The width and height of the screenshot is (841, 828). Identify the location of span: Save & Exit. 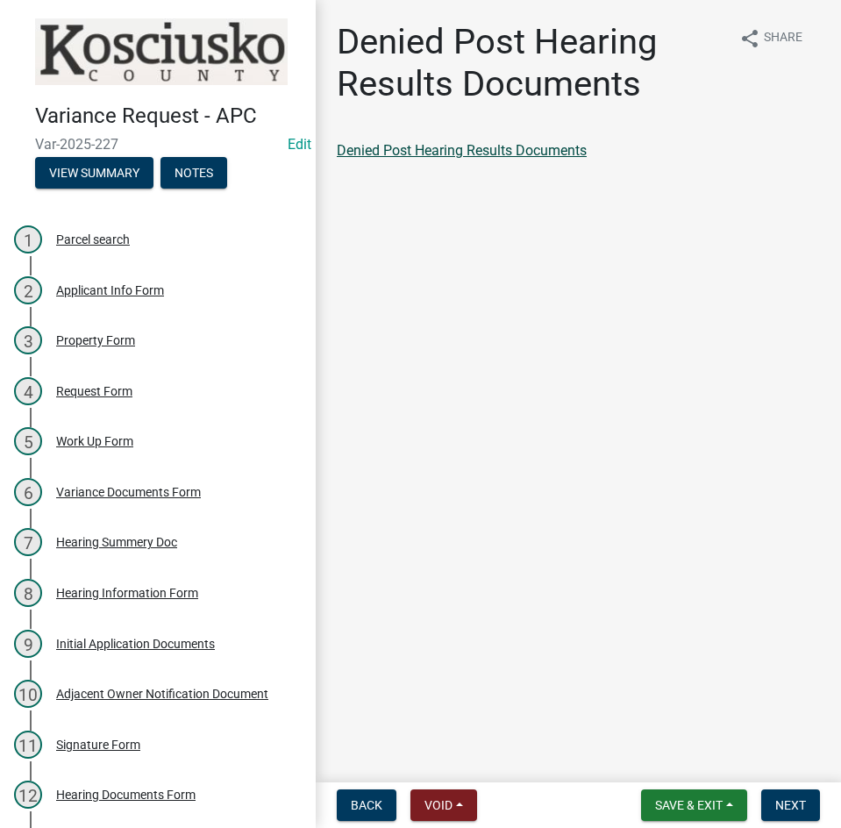
(689, 806).